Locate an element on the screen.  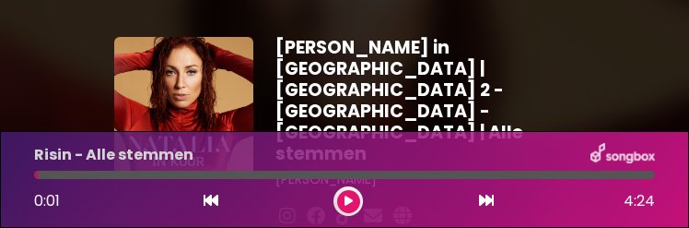
span: 0:01 is located at coordinates (47, 200).